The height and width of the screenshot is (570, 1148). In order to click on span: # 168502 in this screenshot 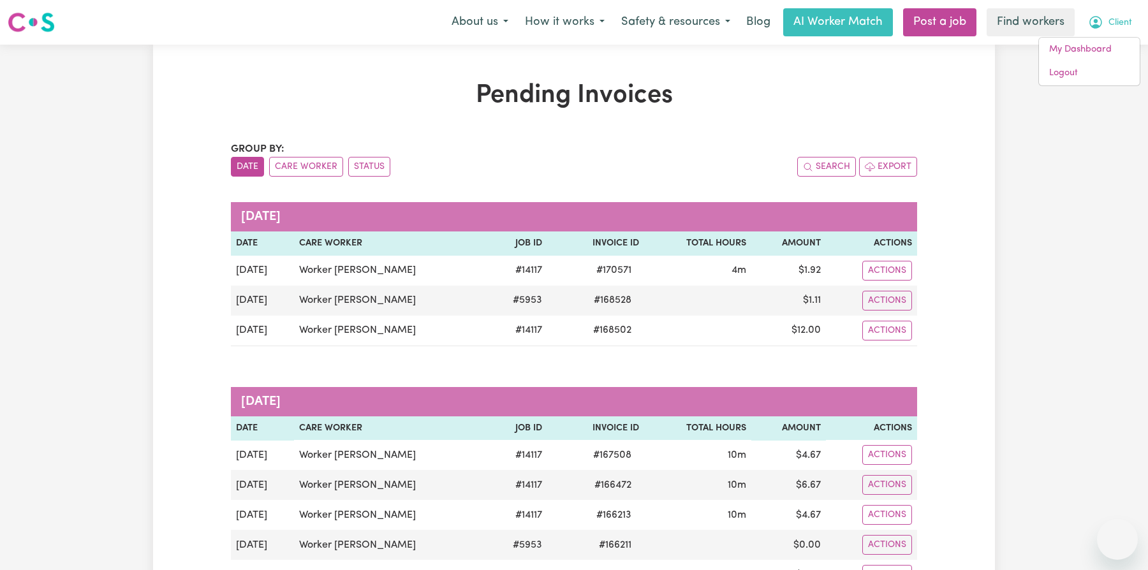, I will do `click(612, 330)`.